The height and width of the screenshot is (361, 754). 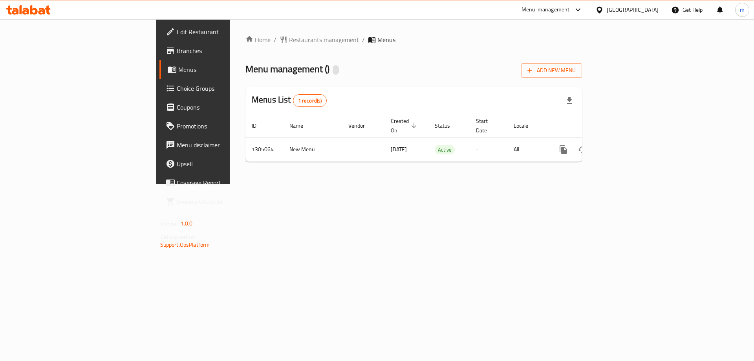 I want to click on span: Add New Menu, so click(x=551, y=70).